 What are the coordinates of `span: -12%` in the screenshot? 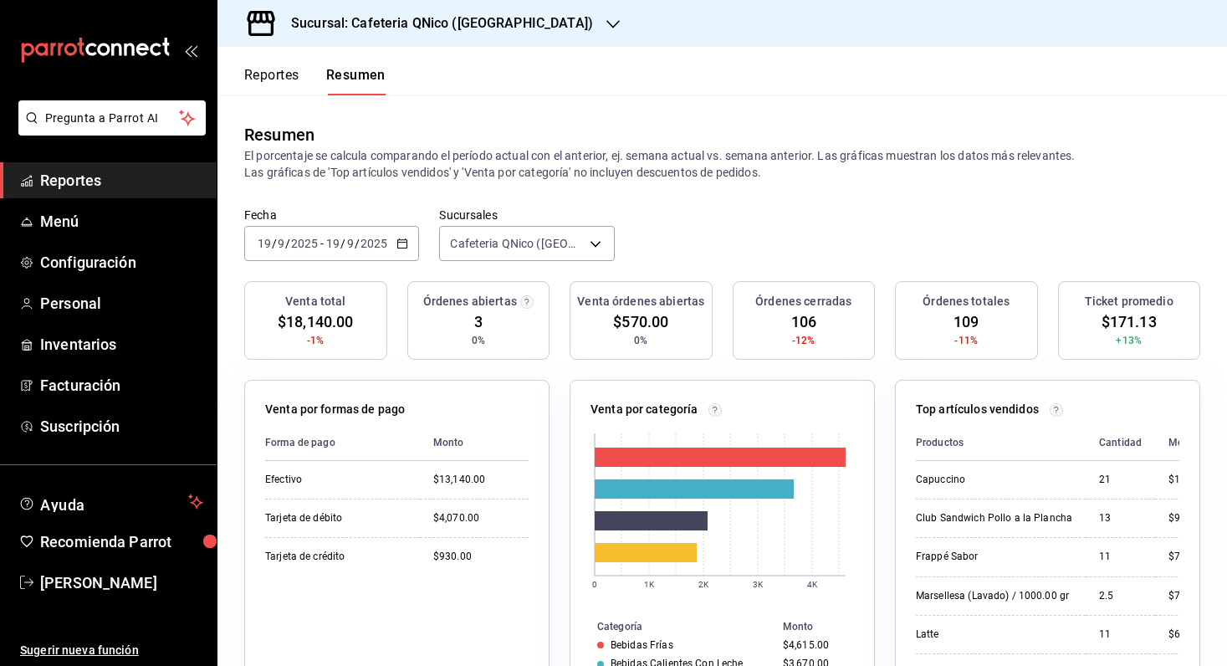 It's located at (804, 341).